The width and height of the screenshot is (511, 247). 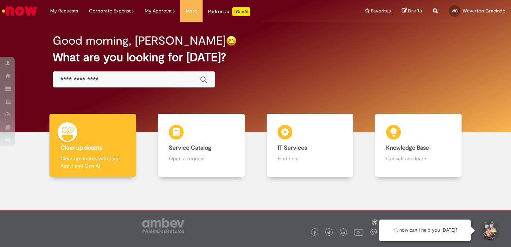 I want to click on img: logo_footer_ambev_rotulo_gray.png, so click(x=163, y=226).